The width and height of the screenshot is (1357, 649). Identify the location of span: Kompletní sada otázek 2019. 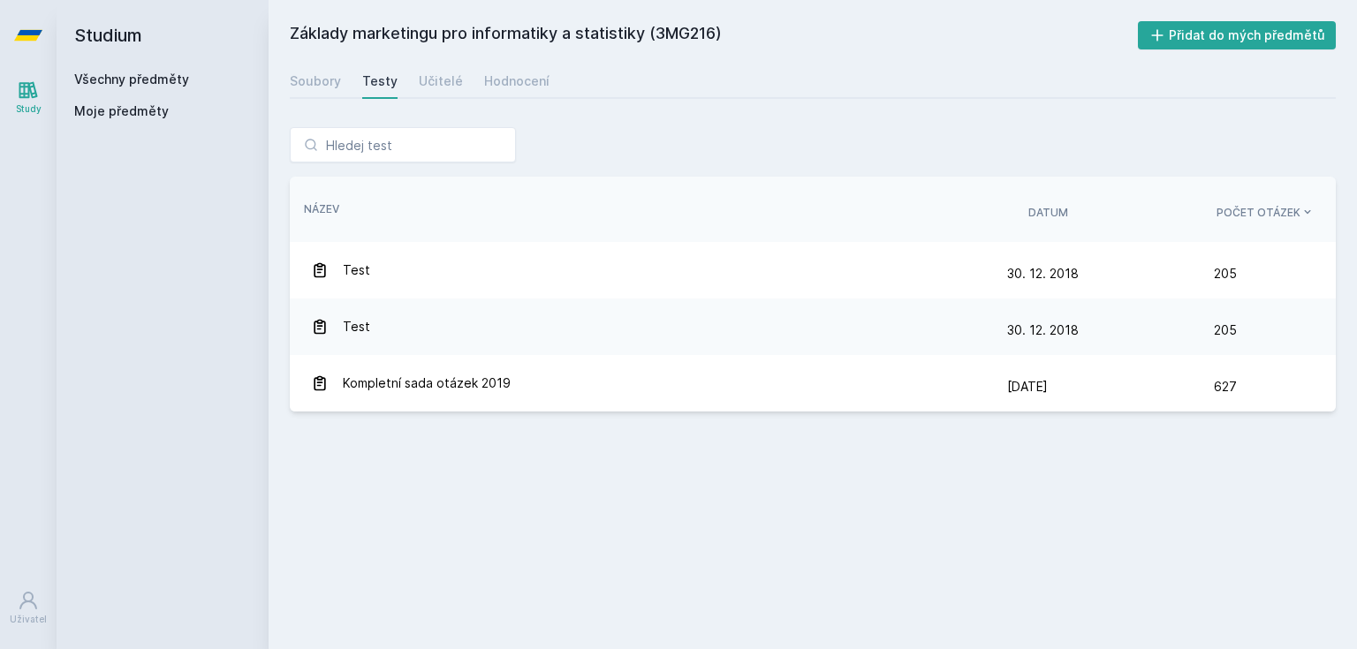
(427, 383).